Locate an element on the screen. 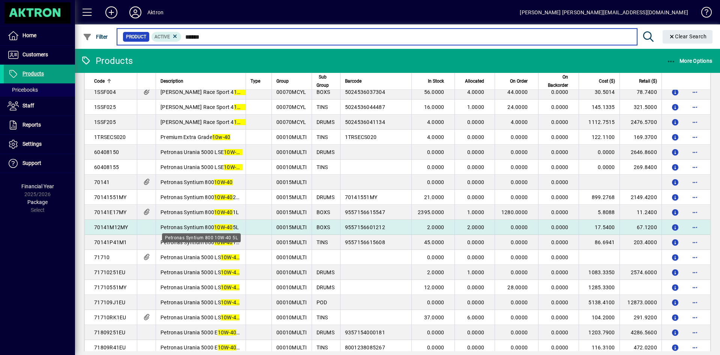  div: In Stock is located at coordinates (434, 81).